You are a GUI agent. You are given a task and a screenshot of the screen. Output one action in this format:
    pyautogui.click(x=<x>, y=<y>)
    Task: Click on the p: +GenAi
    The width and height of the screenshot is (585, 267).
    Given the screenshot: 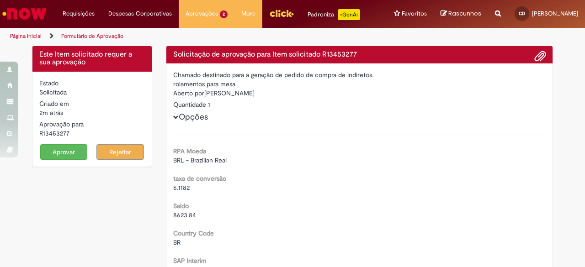 What is the action you would take?
    pyautogui.click(x=348, y=15)
    